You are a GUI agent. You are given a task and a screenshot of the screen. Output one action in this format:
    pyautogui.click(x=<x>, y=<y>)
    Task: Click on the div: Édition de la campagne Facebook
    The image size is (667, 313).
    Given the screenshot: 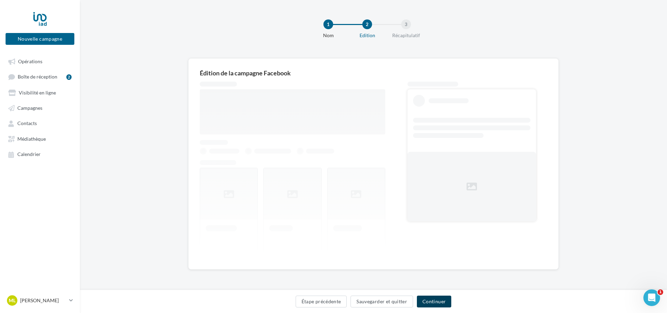 What is the action you would take?
    pyautogui.click(x=373, y=73)
    